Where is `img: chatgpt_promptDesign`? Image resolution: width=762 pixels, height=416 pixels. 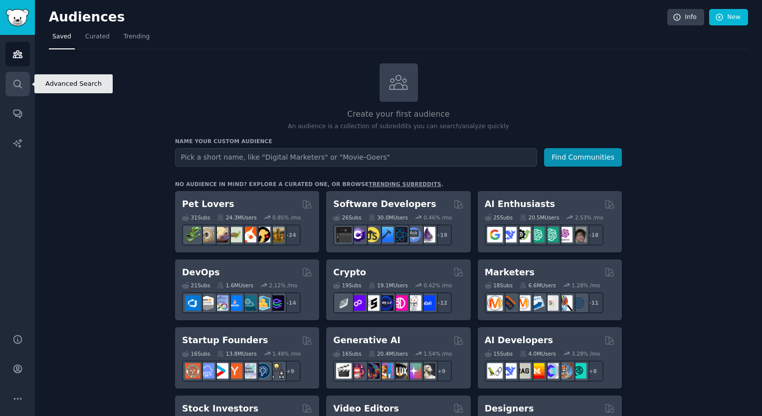 img: chatgpt_promptDesign is located at coordinates (536, 234).